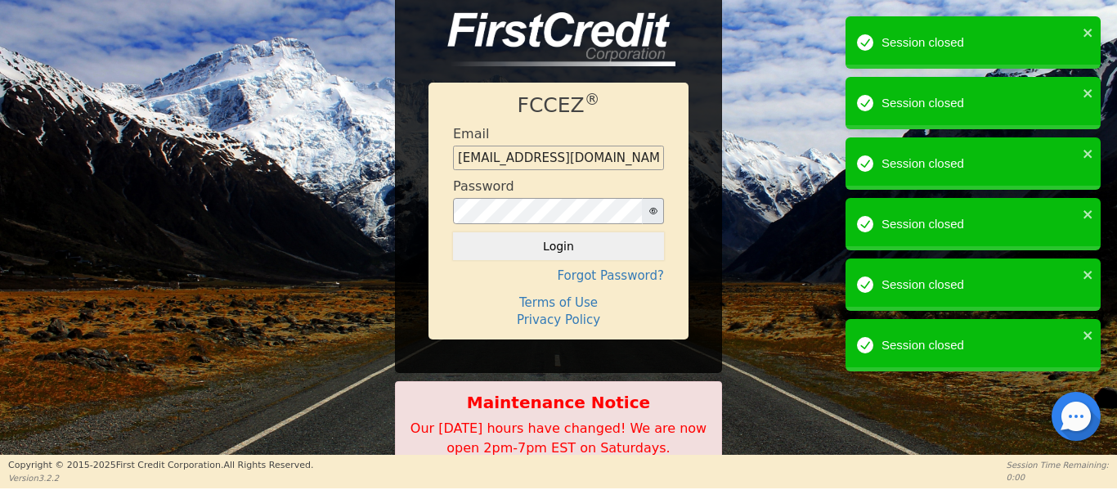  Describe the element at coordinates (483, 186) in the screenshot. I see `h4: Password` at that location.